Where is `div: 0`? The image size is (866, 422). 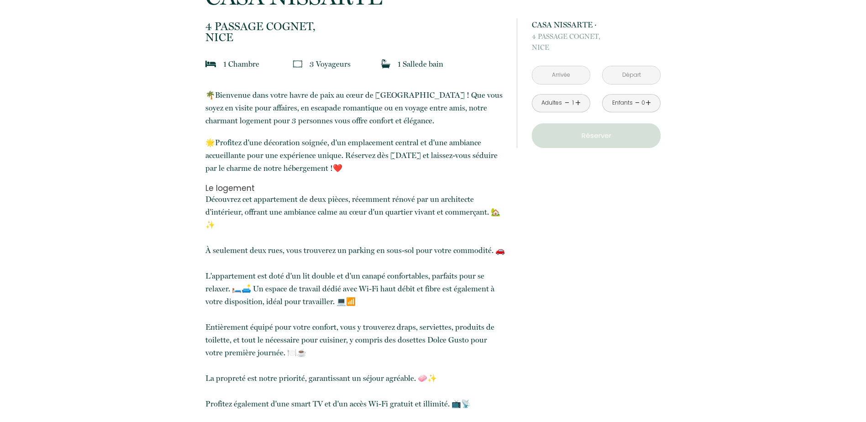 div: 0 is located at coordinates (643, 103).